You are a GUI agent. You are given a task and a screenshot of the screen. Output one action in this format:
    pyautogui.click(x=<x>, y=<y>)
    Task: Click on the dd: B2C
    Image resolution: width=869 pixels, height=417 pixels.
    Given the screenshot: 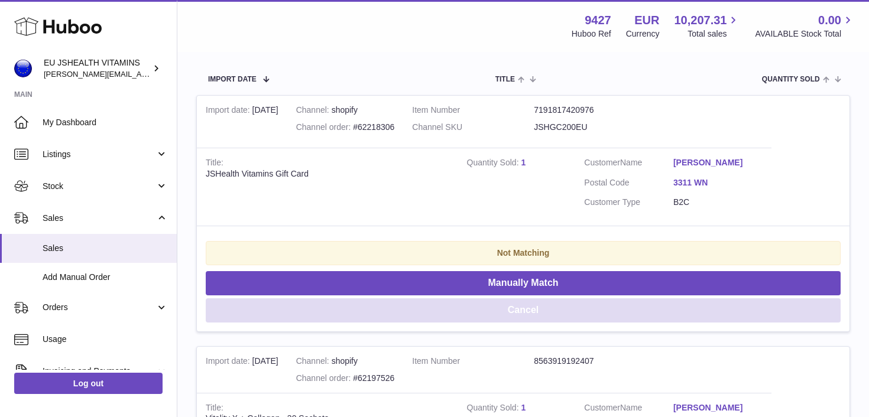 What is the action you would take?
    pyautogui.click(x=717, y=202)
    